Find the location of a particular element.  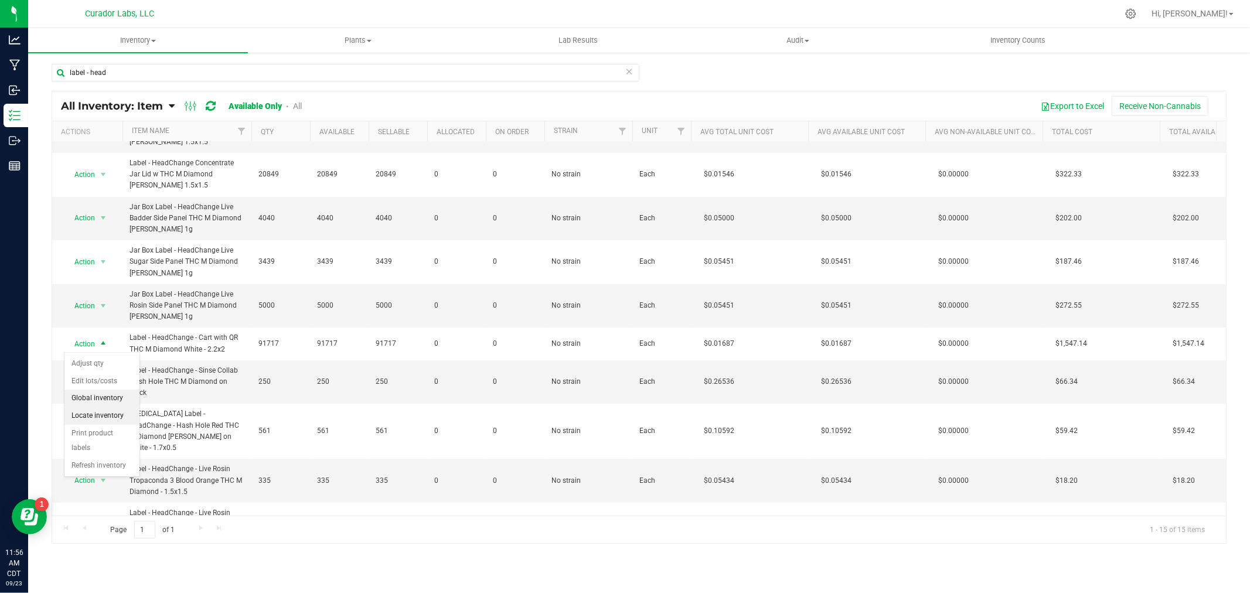

a: Inventory is located at coordinates (138, 40).